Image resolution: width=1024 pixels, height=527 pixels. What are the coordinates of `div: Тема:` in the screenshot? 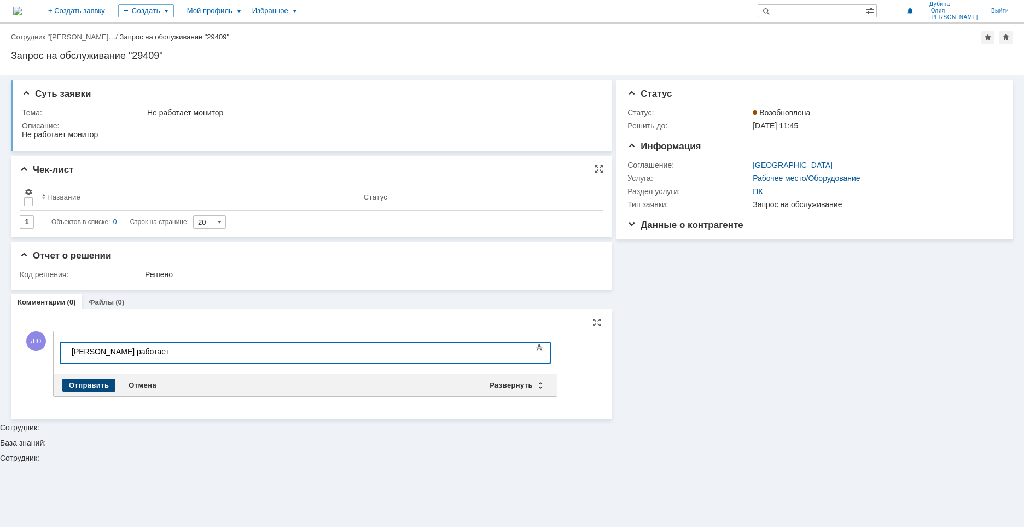 It's located at (83, 113).